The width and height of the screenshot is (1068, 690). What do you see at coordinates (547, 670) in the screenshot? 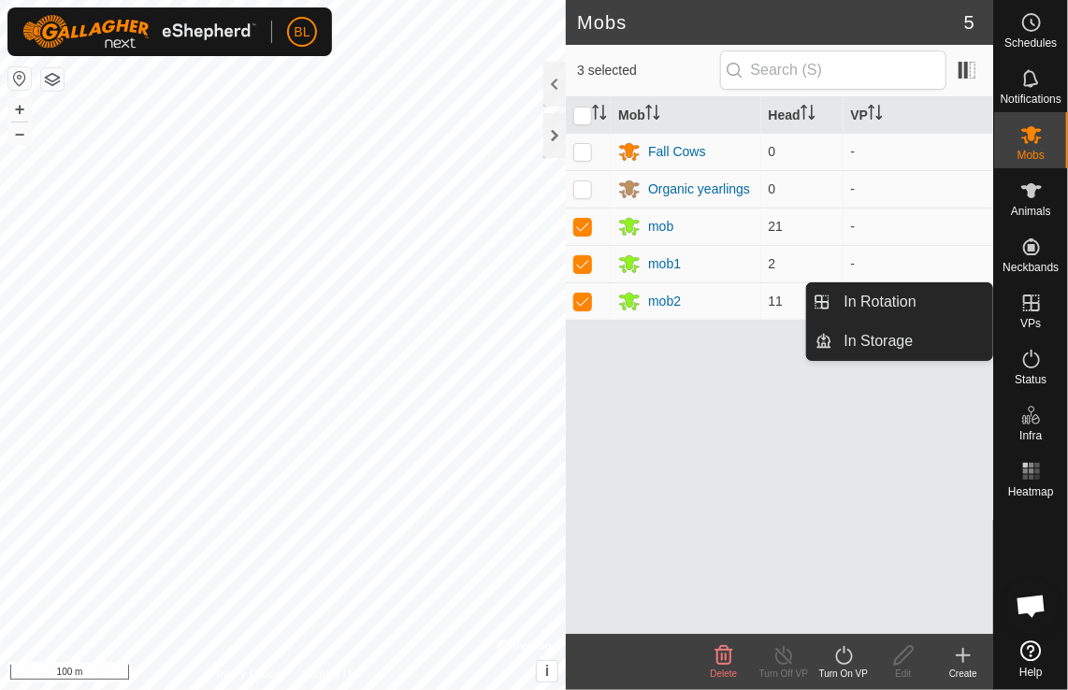
I see `span: i` at bounding box center [547, 670].